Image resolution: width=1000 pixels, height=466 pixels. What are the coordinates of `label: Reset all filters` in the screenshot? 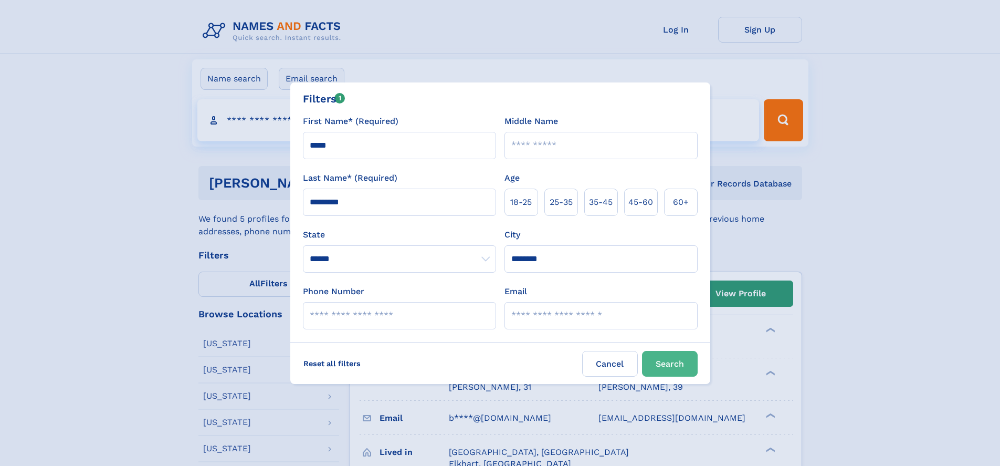 It's located at (332, 363).